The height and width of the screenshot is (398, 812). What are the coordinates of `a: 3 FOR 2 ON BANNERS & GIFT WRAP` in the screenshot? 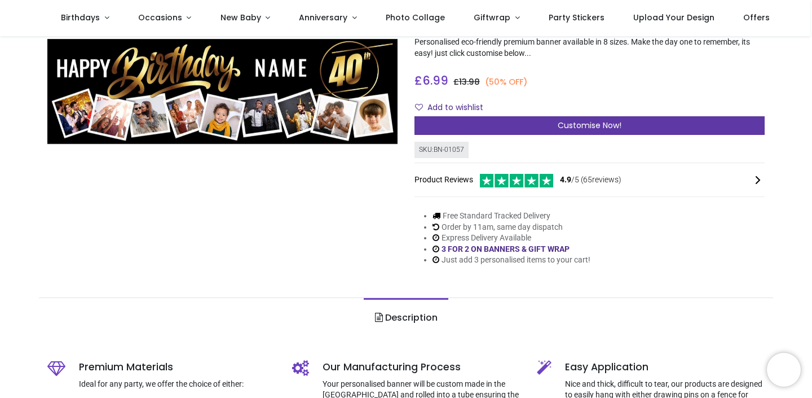 It's located at (506, 249).